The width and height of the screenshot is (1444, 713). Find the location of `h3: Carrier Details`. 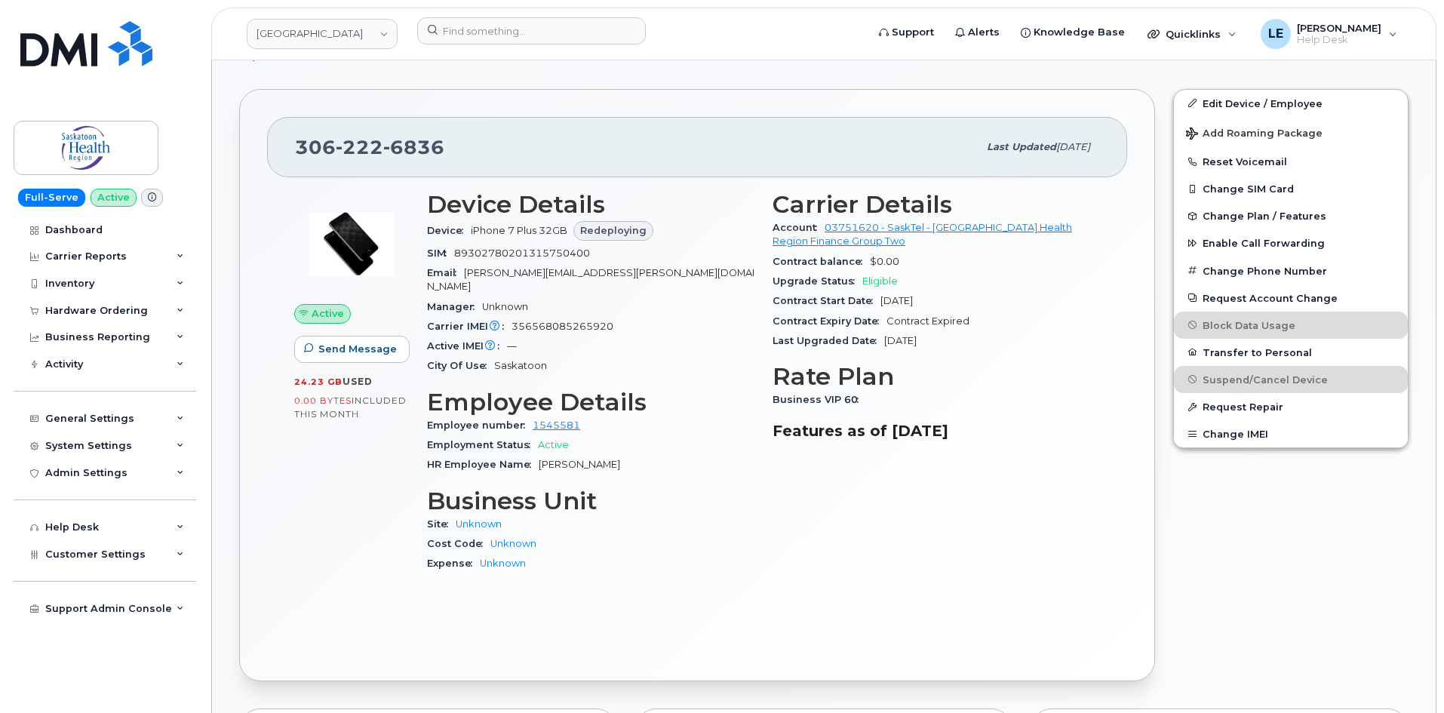

h3: Carrier Details is located at coordinates (936, 204).